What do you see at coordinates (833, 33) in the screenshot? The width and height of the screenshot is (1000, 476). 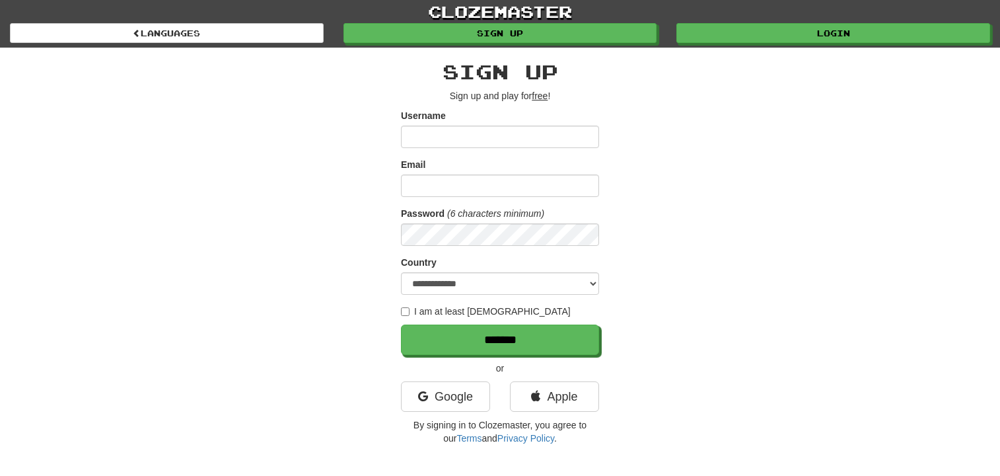 I see `a: Login` at bounding box center [833, 33].